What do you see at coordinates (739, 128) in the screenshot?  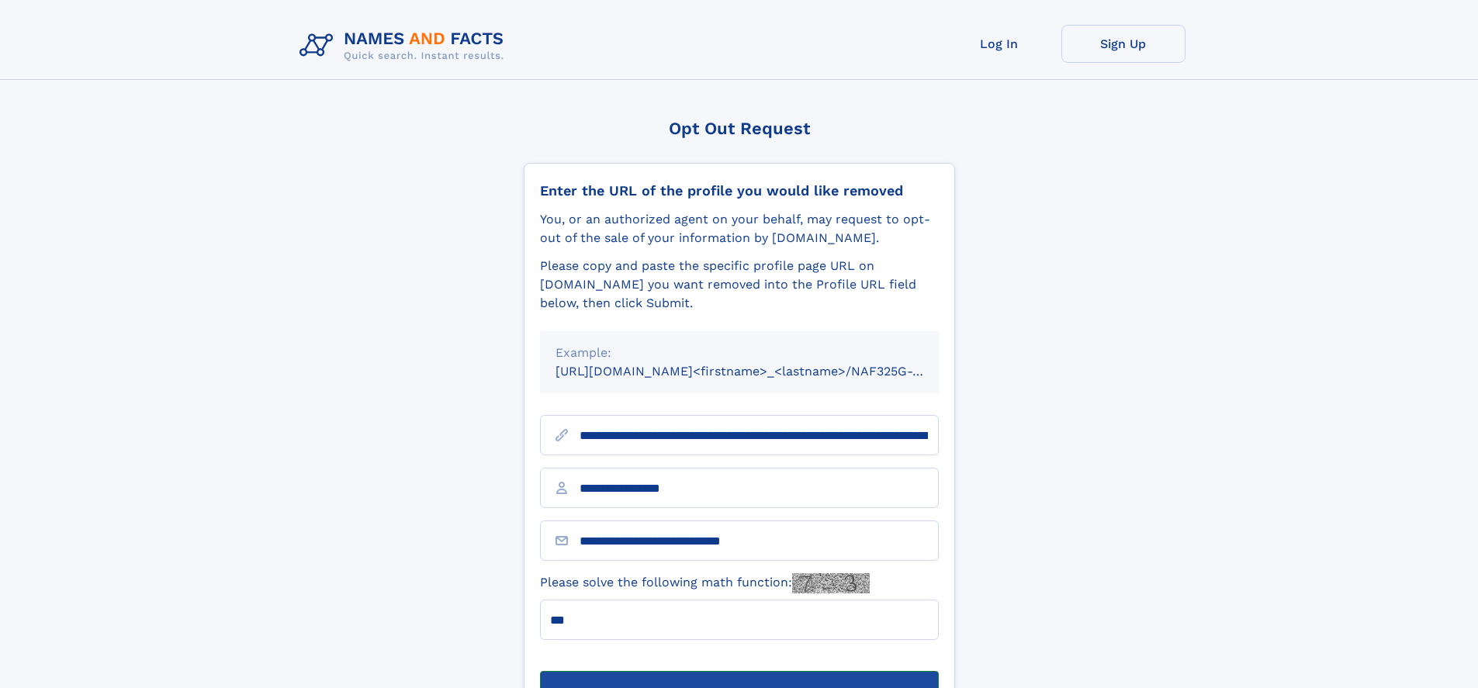 I see `div: Opt Out Request` at bounding box center [739, 128].